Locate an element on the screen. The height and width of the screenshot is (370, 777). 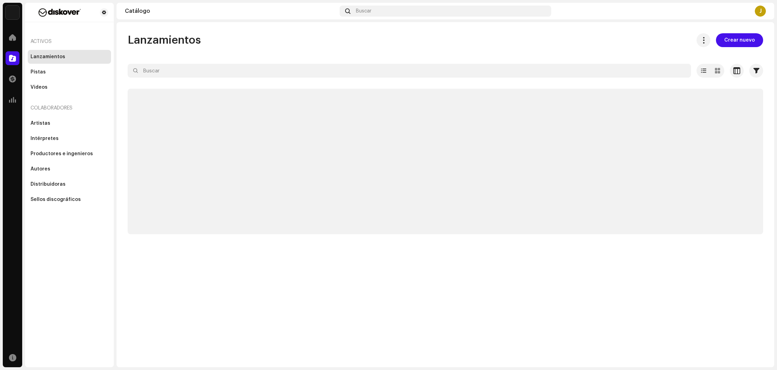
img: 297a105e-aa6c-4183-9ff4-27133c00f2e2 is located at coordinates (12, 12).